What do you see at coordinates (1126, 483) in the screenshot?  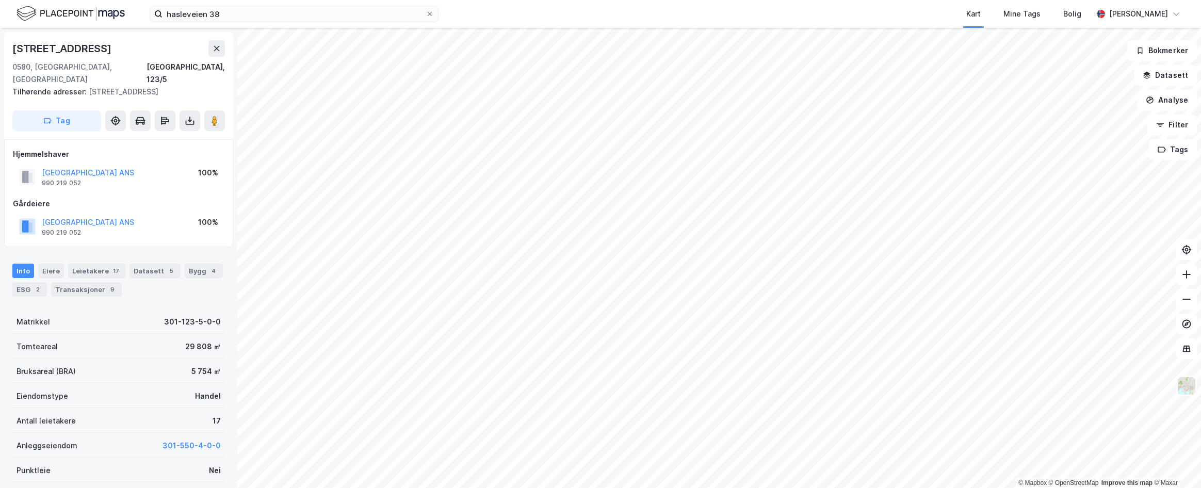 I see `a: Improve this map` at bounding box center [1126, 483].